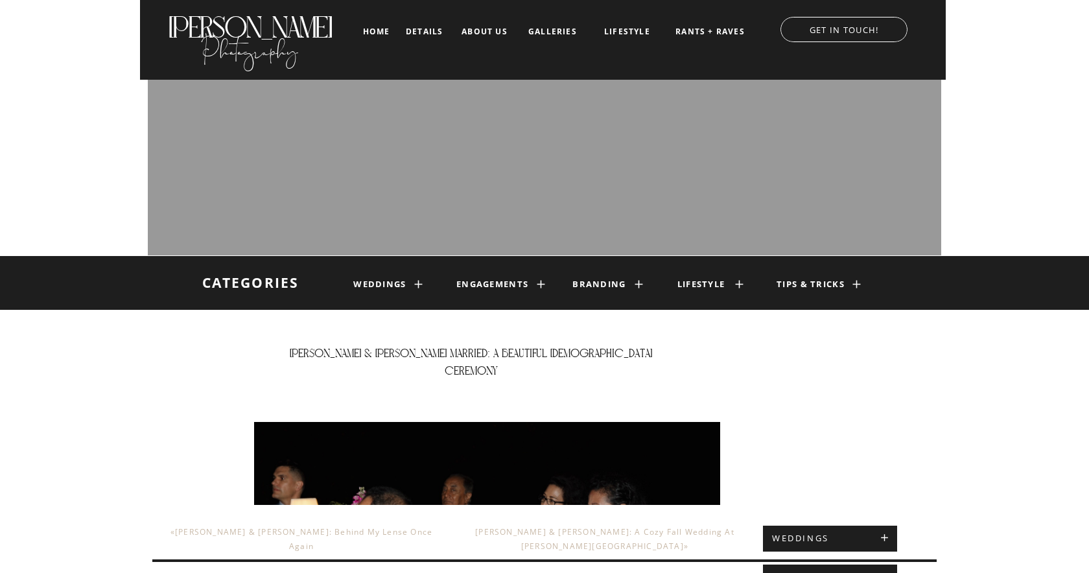 The image size is (1089, 573). Describe the element at coordinates (810, 284) in the screenshot. I see `h1: TIPS & TRICKS` at that location.